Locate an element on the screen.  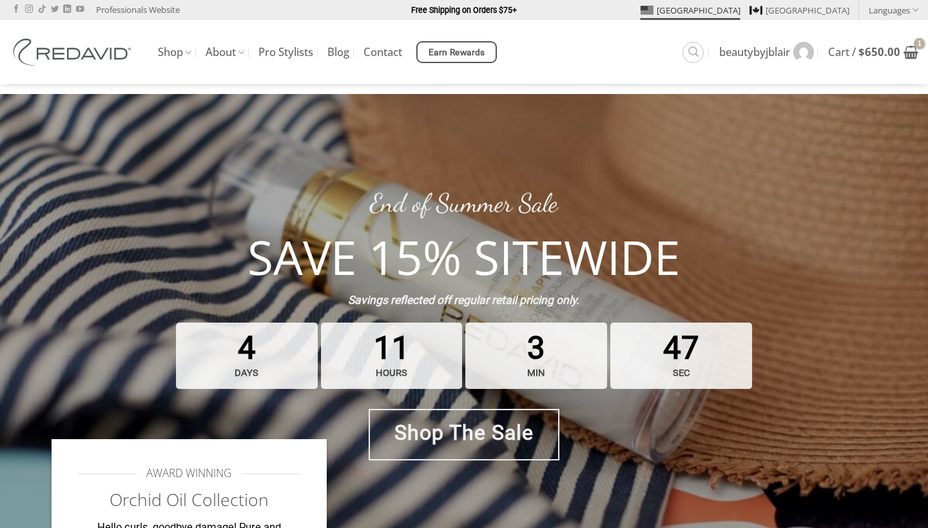
a: Shop The Sale is located at coordinates (464, 435).